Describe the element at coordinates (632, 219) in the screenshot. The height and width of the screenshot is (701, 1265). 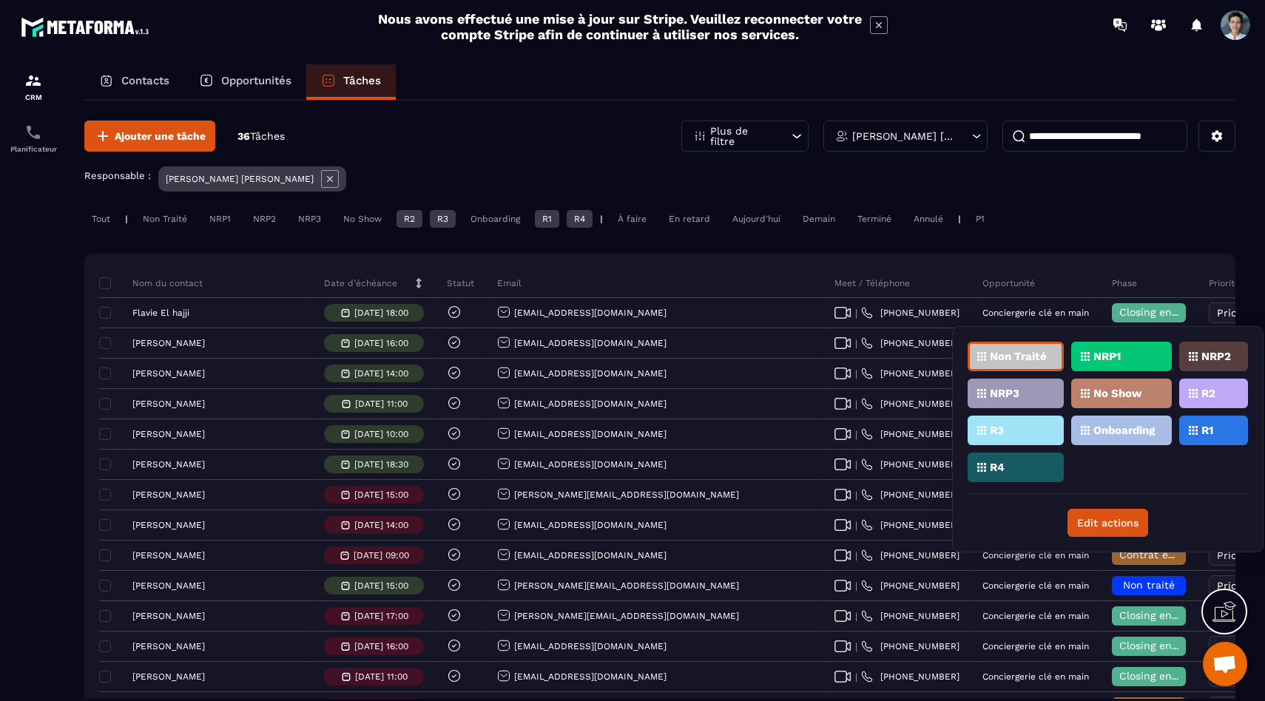
I see `div: À faire` at that location.